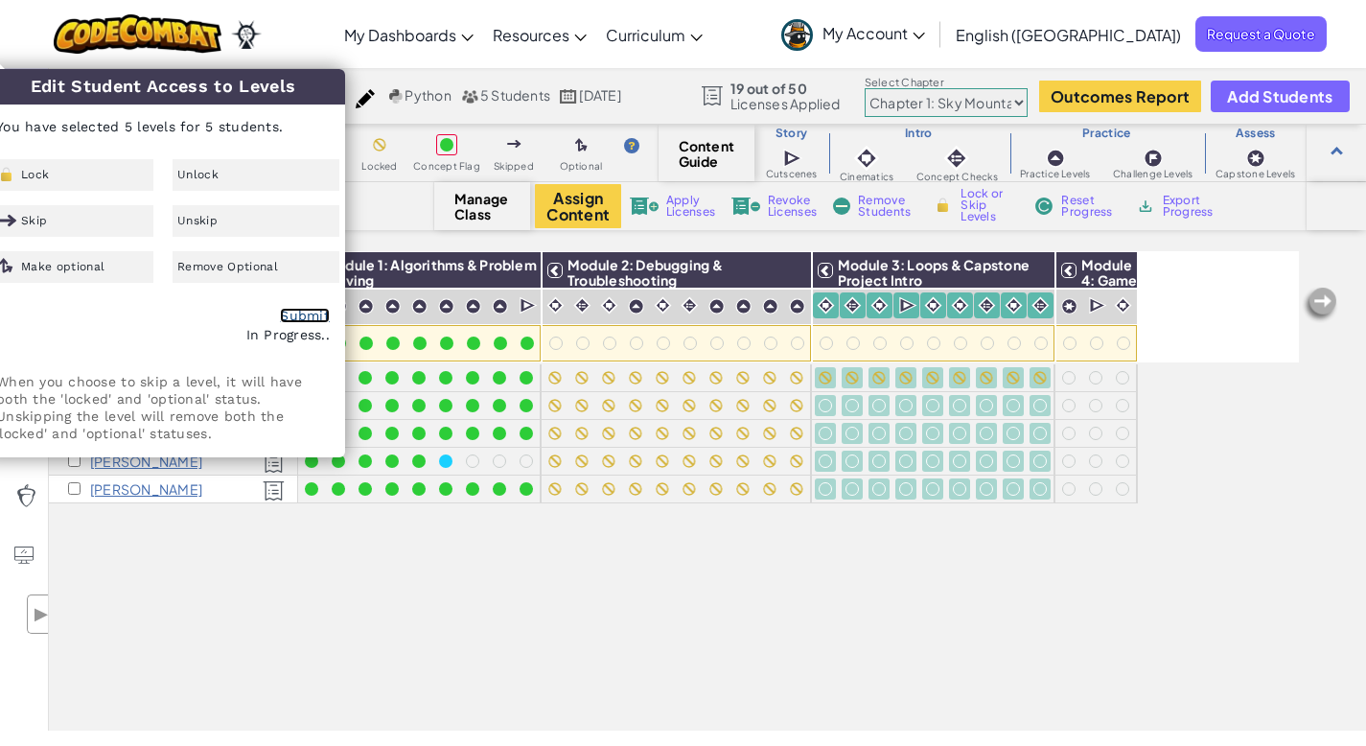  Describe the element at coordinates (430, 272) in the screenshot. I see `span: Module 1: Algorithms & Problem Solving` at that location.